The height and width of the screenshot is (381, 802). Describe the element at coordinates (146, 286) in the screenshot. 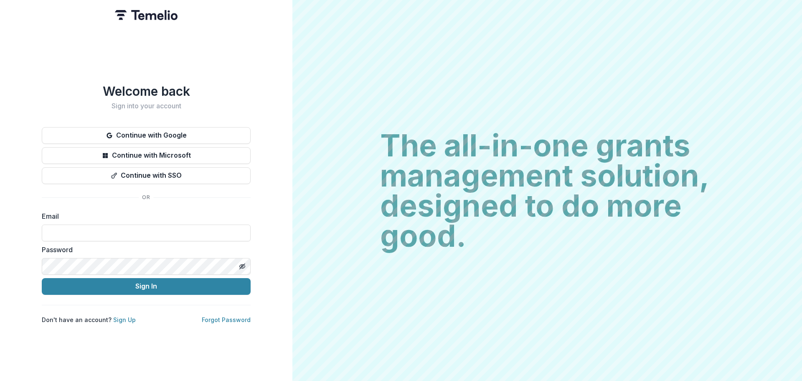

I see `button: Sign In` at that location.